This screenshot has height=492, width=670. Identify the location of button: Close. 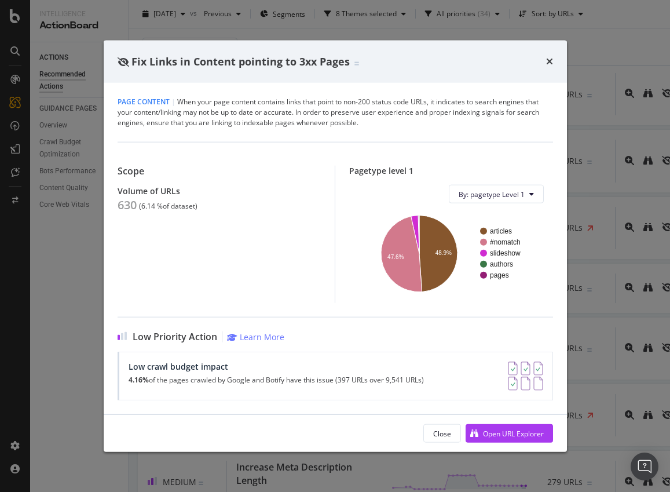
(442, 433).